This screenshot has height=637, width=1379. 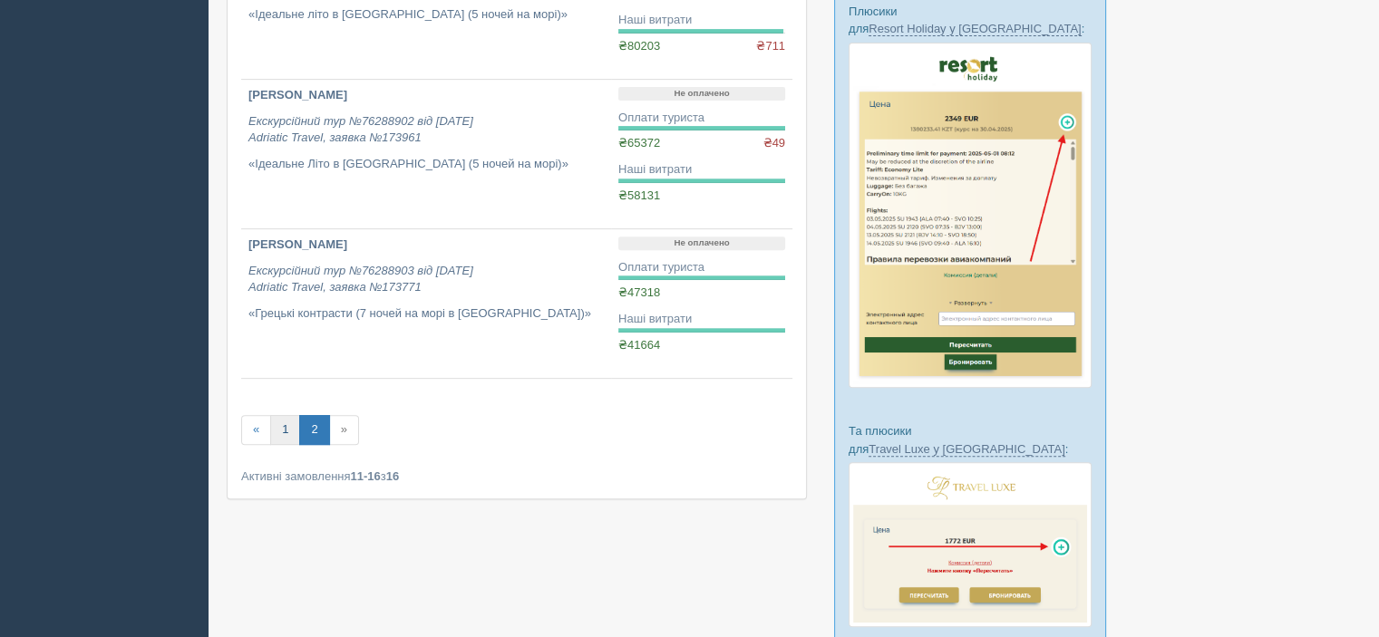 I want to click on a: 1, so click(x=285, y=430).